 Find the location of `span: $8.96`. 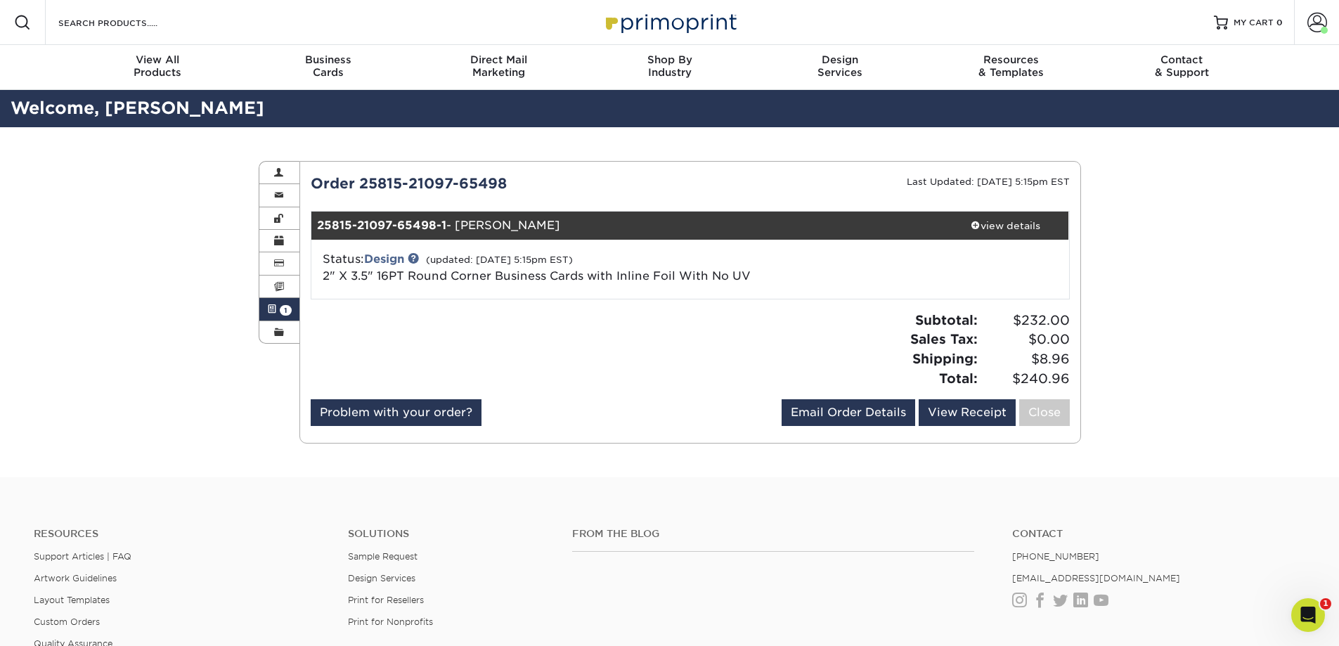

span: $8.96 is located at coordinates (1026, 359).